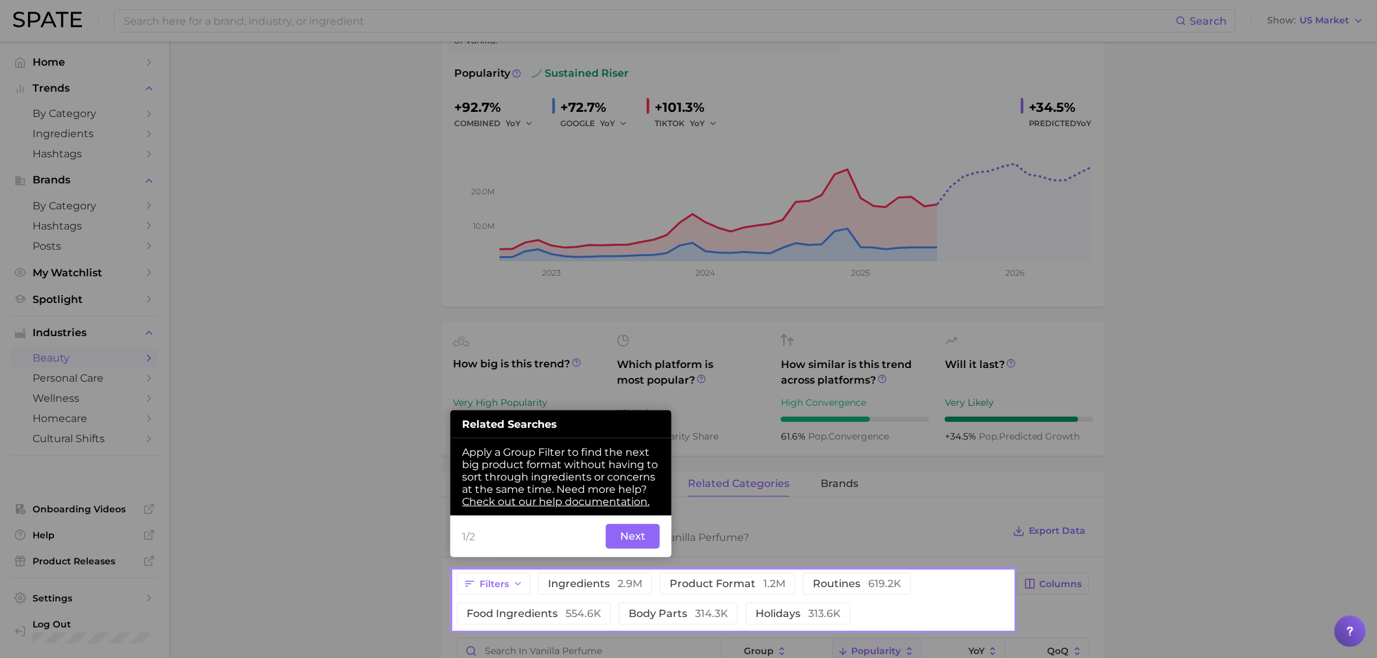 This screenshot has height=658, width=1377. Describe the element at coordinates (824, 614) in the screenshot. I see `span: 313.6k` at that location.